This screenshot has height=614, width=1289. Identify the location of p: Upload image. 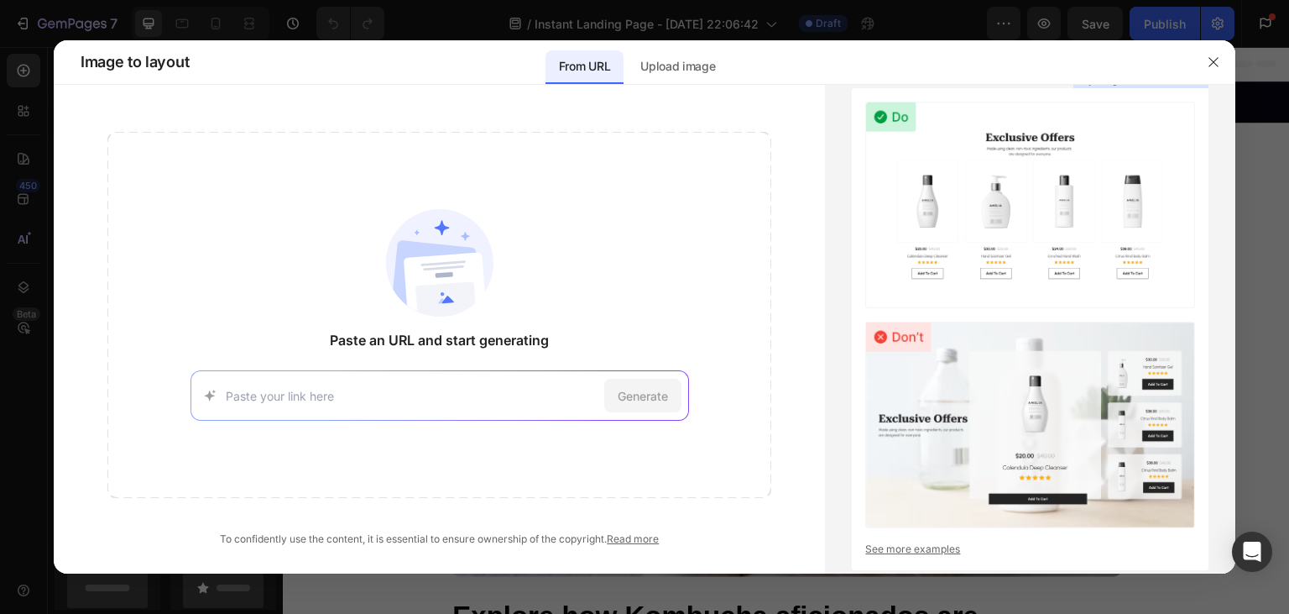
(677, 66).